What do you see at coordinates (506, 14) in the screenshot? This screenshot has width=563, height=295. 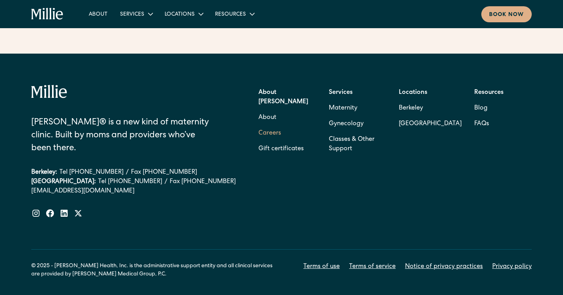 I see `a: Book now` at bounding box center [506, 14].